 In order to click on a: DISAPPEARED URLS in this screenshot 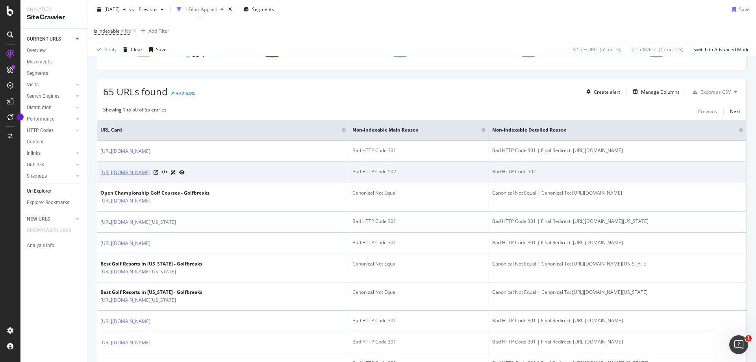, I will do `click(53, 230)`.